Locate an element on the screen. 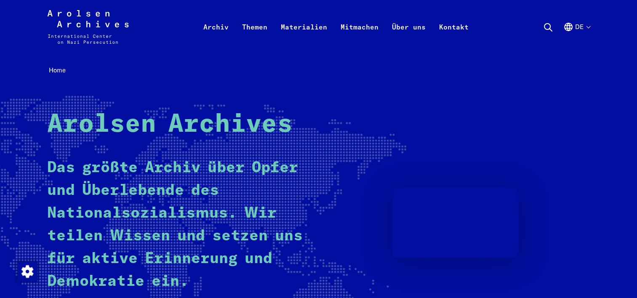  a: Archiv is located at coordinates (216, 37).